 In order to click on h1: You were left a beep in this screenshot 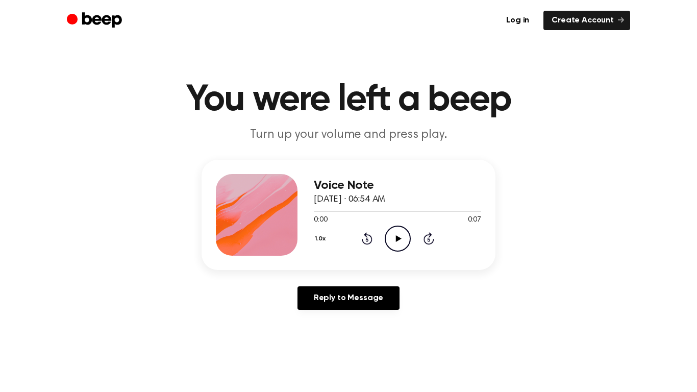, I will do `click(349, 100)`.